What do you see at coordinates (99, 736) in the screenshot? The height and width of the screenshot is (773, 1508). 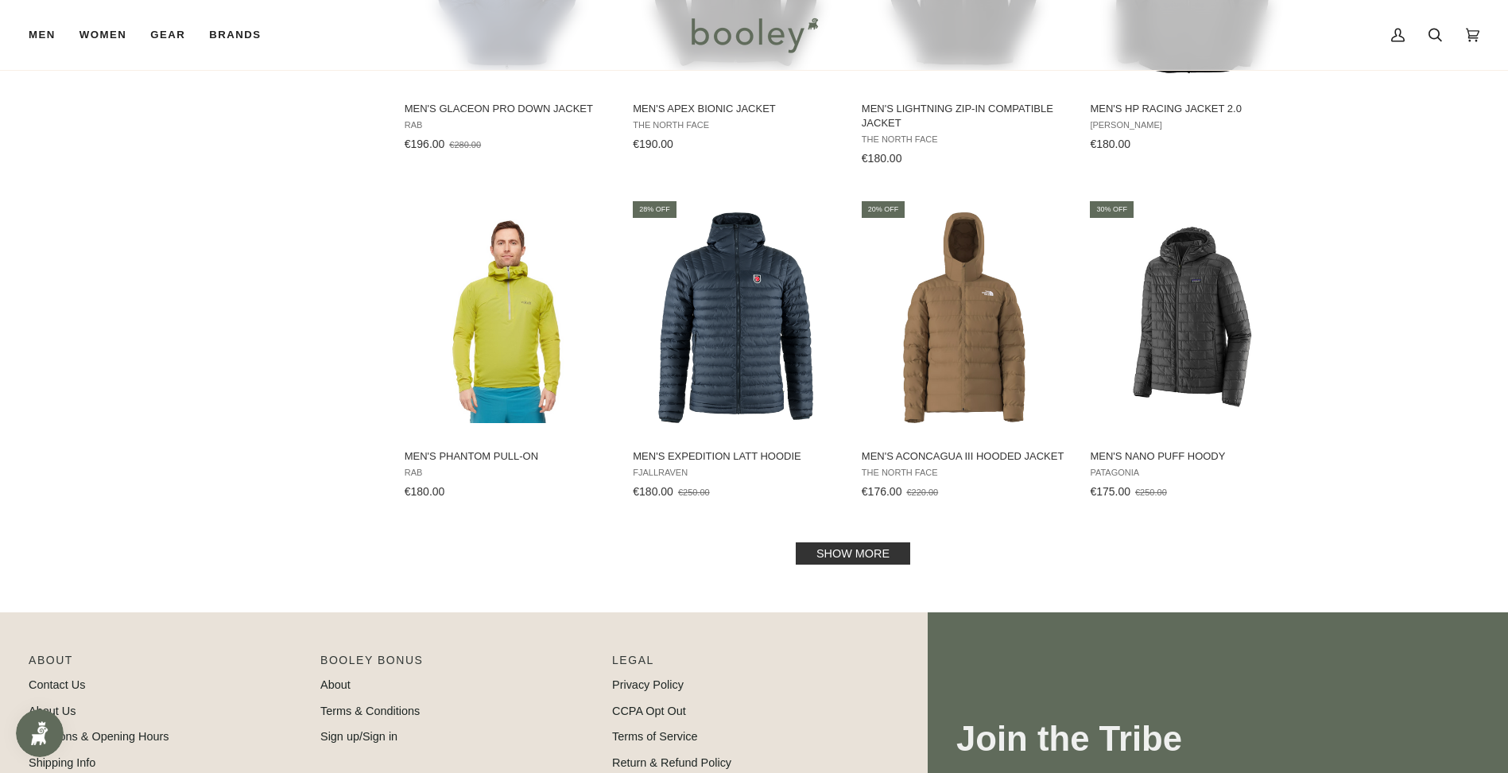 I see `a: Locations & Opening Hours` at bounding box center [99, 736].